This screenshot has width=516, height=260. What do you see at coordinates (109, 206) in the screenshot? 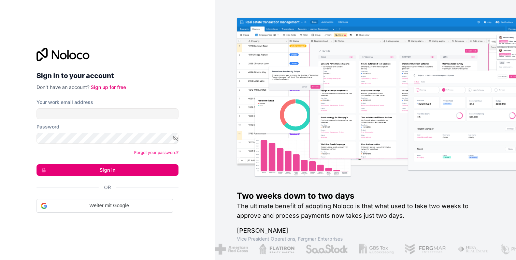
I see `span: Weiter mit Google` at bounding box center [109, 206].